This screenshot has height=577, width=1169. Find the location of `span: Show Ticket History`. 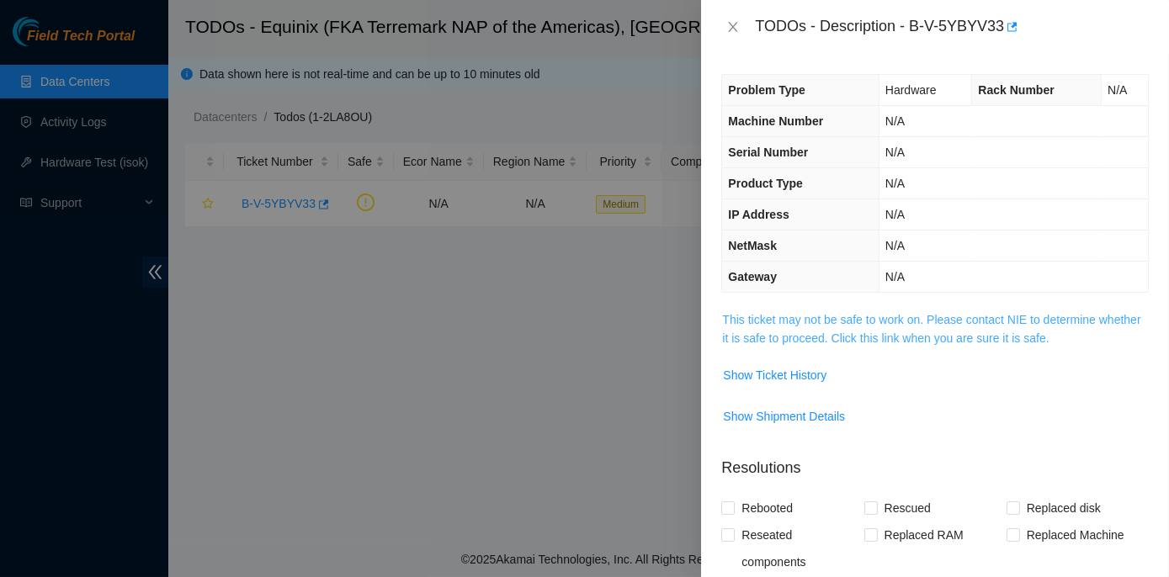

span: Show Ticket History is located at coordinates (774, 375).